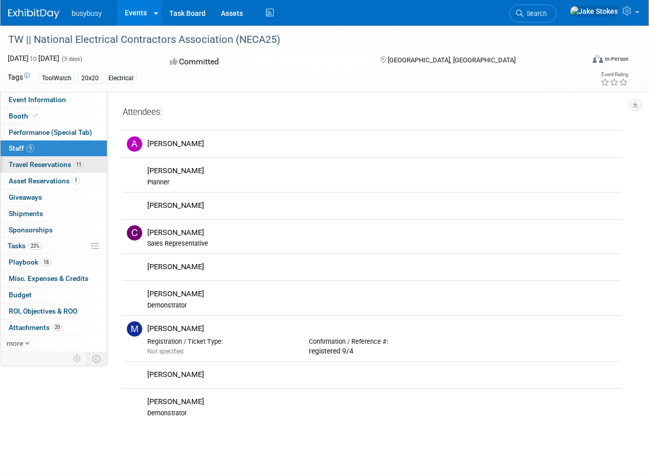  Describe the element at coordinates (21, 148) in the screenshot. I see `span: Staff` at that location.